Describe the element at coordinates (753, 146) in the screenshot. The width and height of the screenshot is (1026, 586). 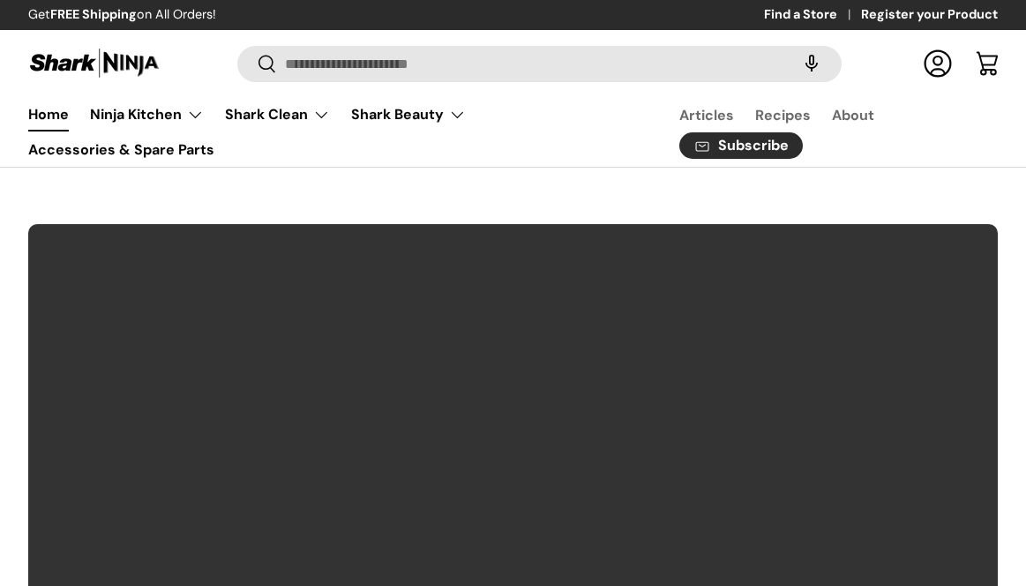
I see `span: Subscribe` at that location.